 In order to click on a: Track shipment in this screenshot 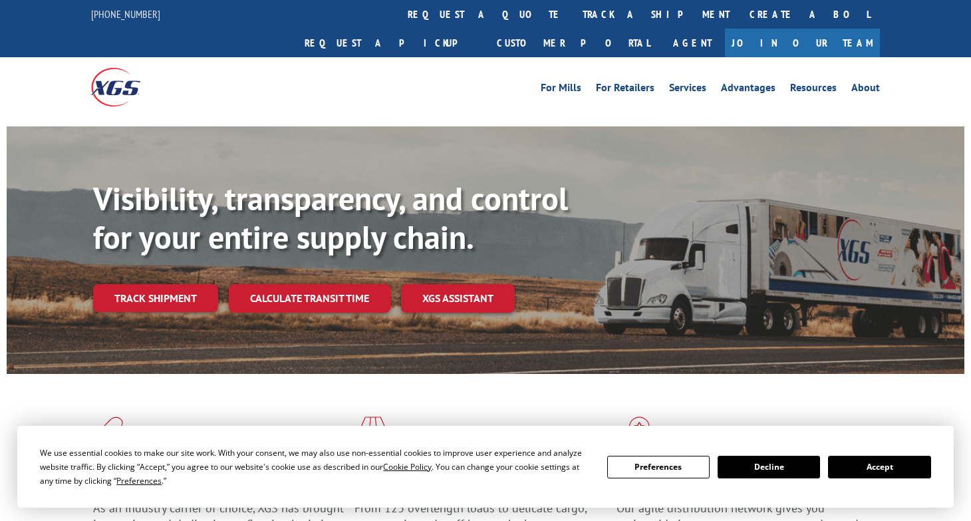, I will do `click(156, 298)`.